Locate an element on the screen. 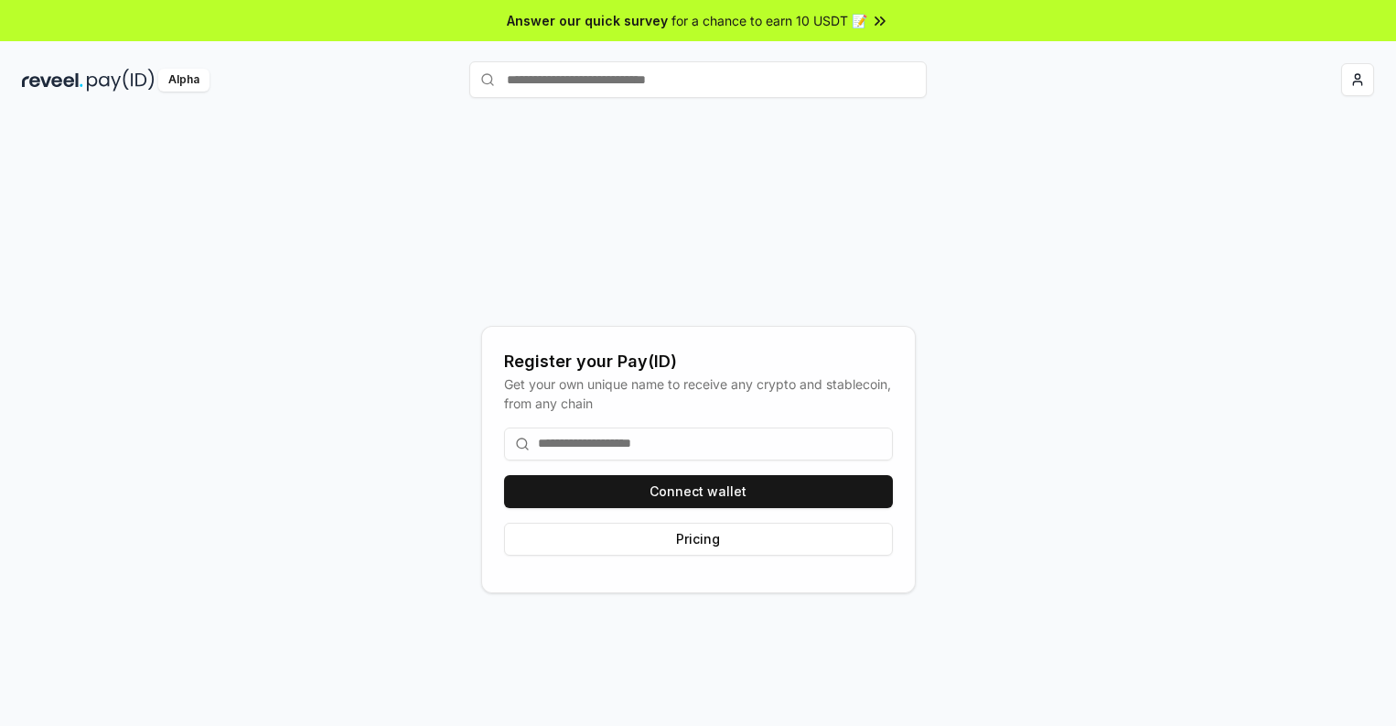  div: Get your own unique name to receive any crypto and stablecoin, from any chain is located at coordinates (698, 393).